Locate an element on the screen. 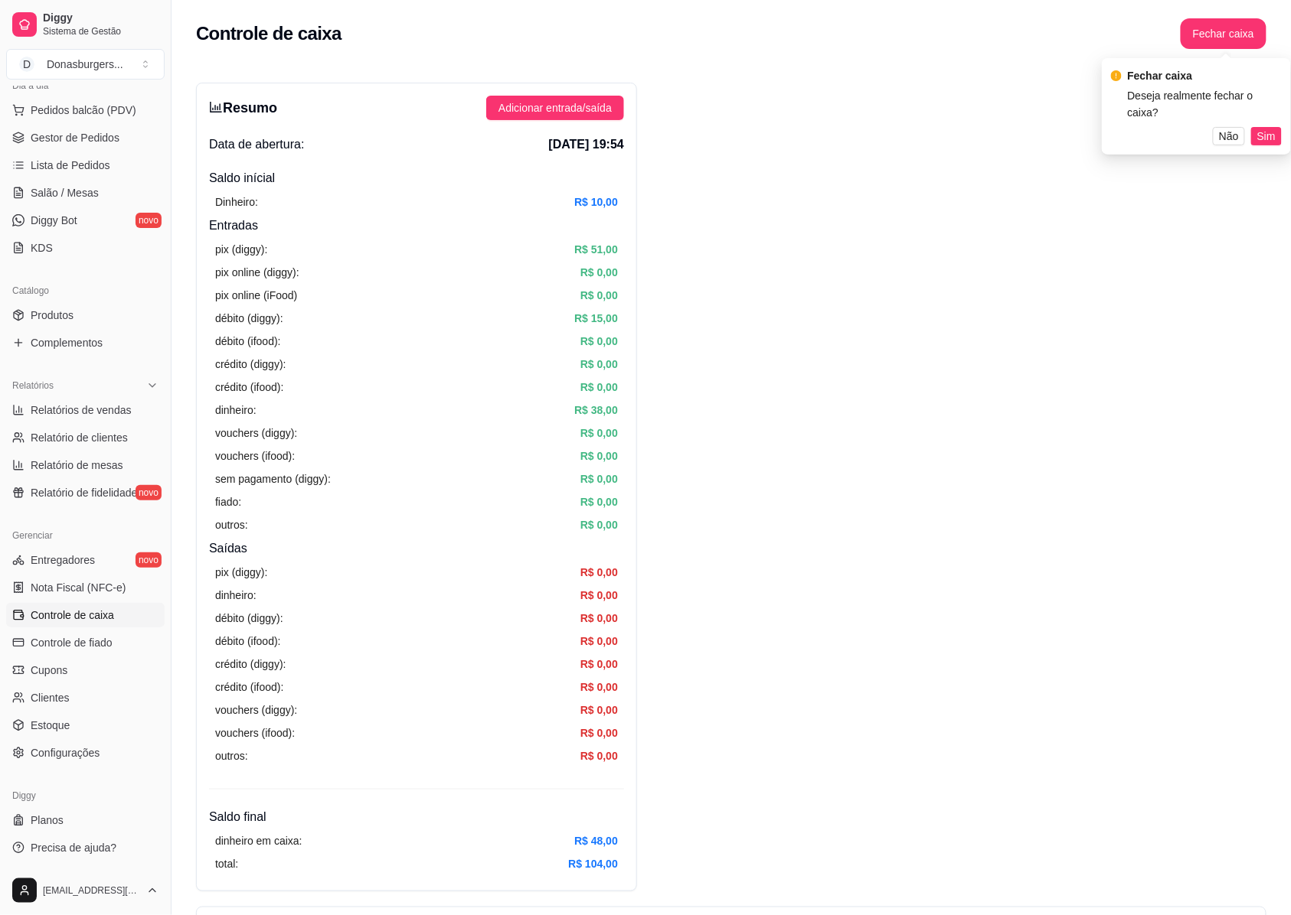  a: Nota Fiscal (NFC-e) is located at coordinates (85, 588).